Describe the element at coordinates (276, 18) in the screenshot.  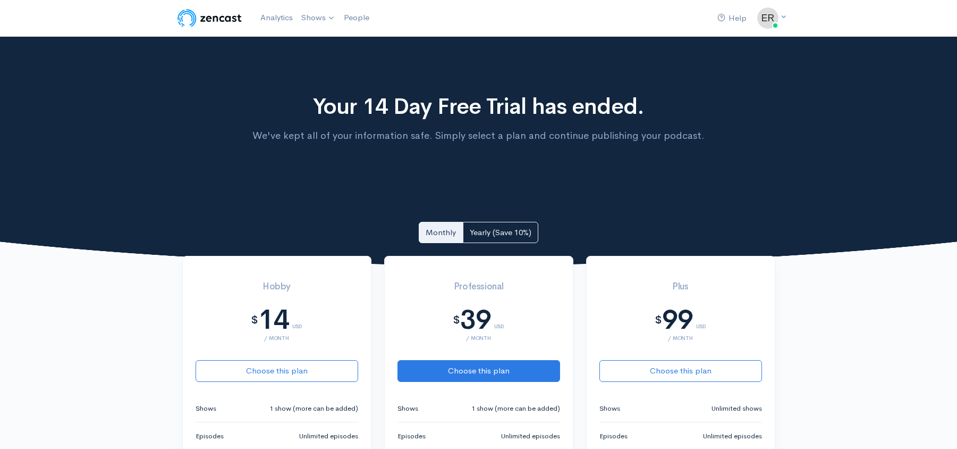
I see `a: Analytics` at that location.